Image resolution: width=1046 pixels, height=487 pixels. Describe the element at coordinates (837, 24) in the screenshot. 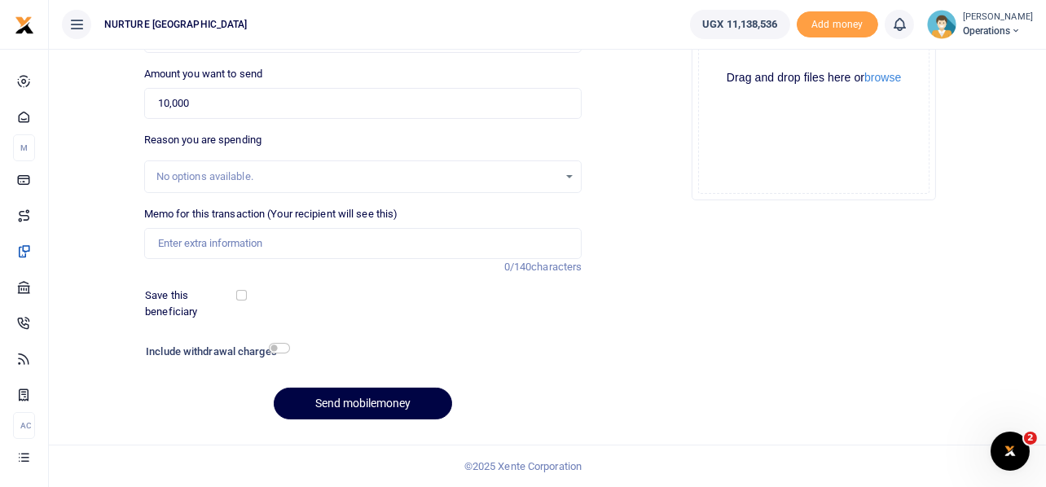

I see `span: Add money` at that location.